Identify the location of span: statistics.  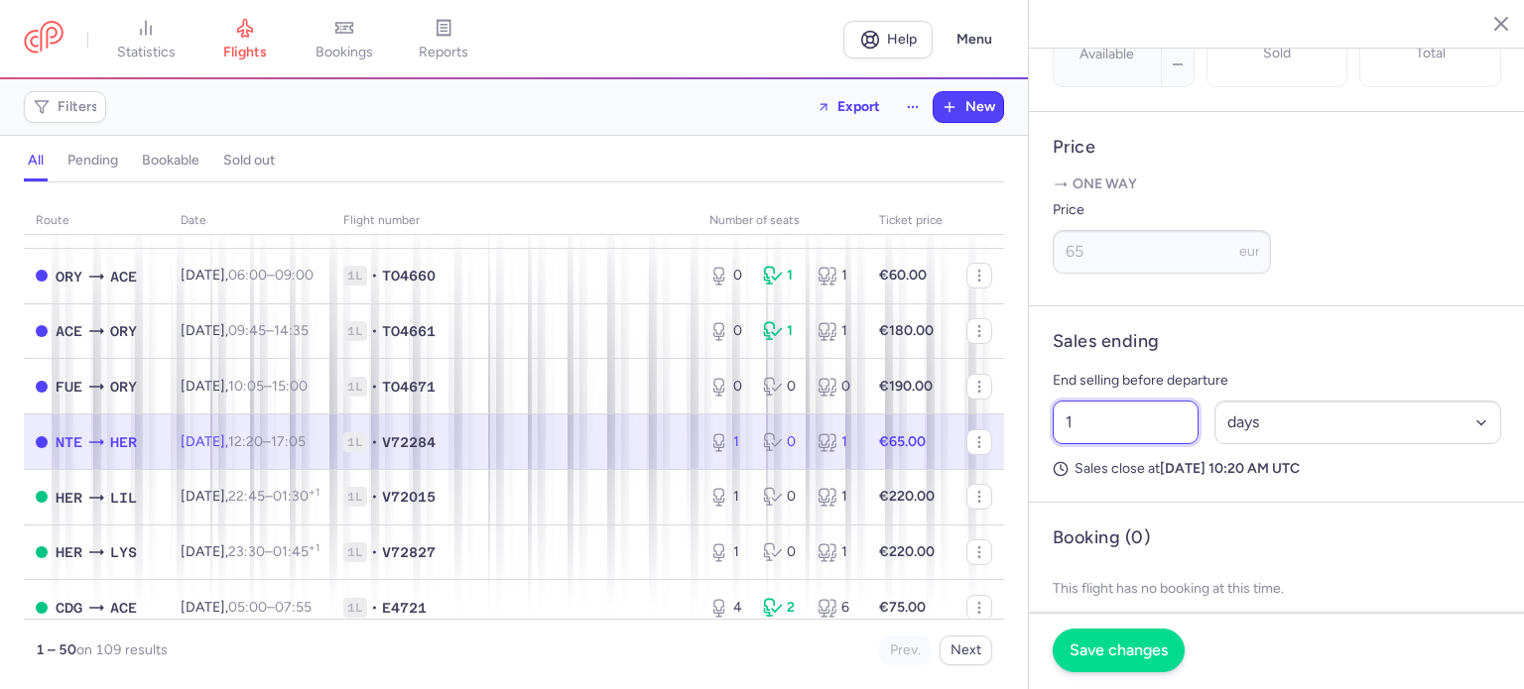
(146, 53).